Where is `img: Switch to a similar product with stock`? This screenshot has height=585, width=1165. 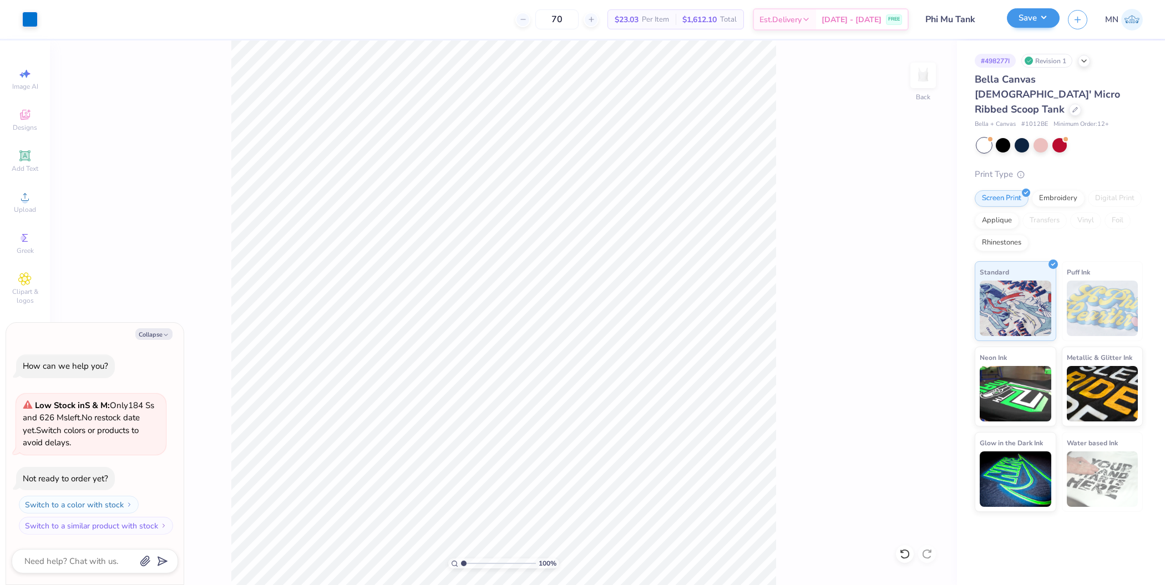
img: Switch to a similar product with stock is located at coordinates (164, 526).